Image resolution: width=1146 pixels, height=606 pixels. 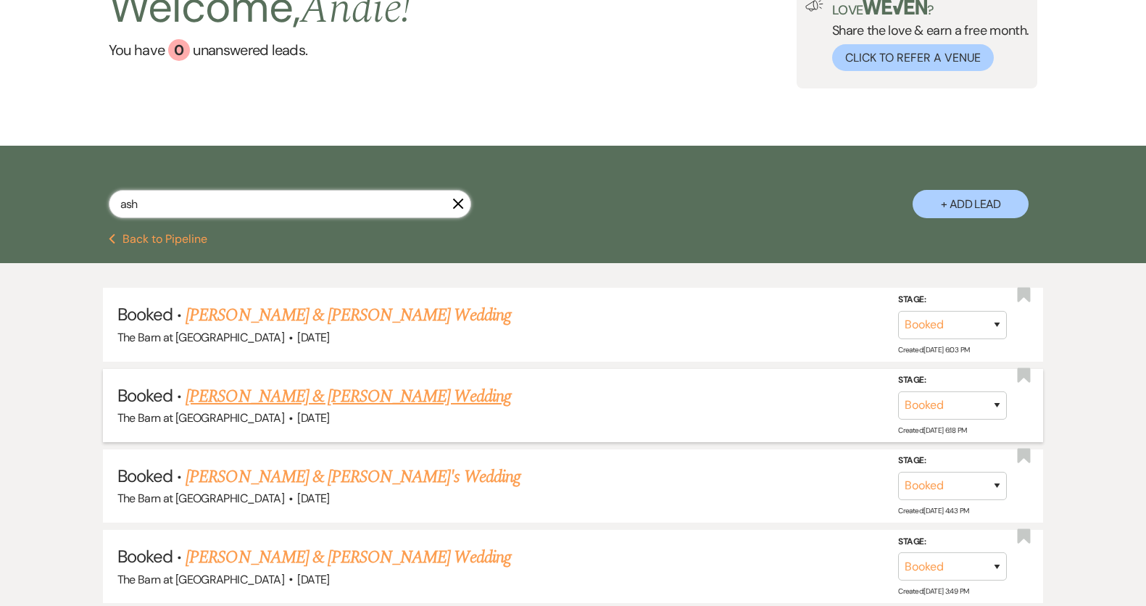 I want to click on a: You have 0 unanswered leads., so click(x=260, y=50).